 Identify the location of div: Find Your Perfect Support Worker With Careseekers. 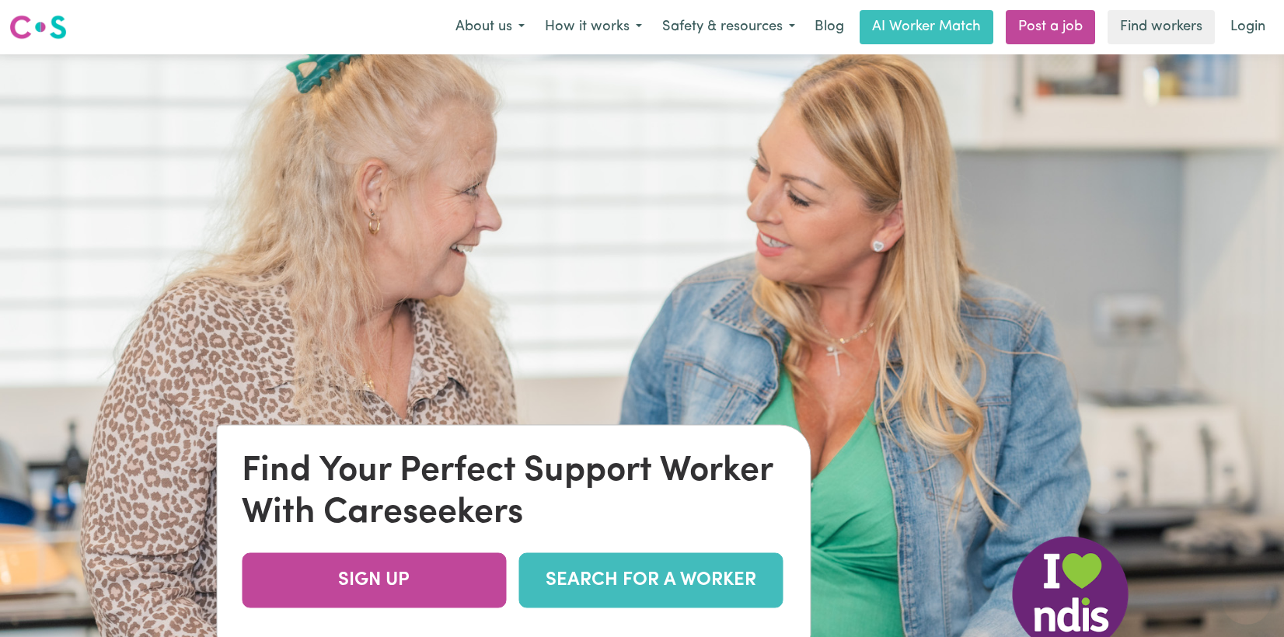
(513, 493).